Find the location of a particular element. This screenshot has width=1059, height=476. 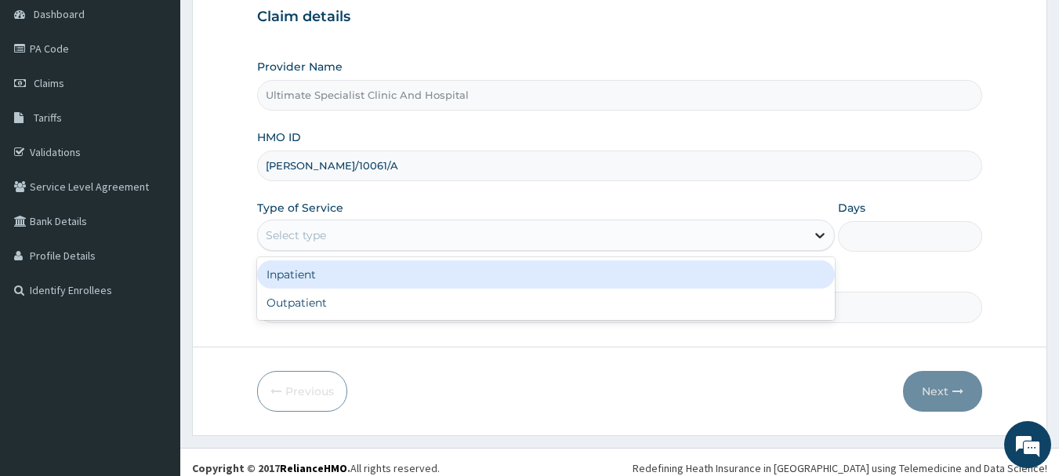

div: Outpatient is located at coordinates (545, 303).